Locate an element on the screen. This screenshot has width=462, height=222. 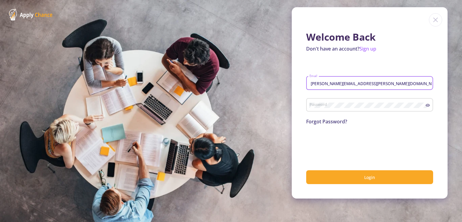
img: close icon is located at coordinates (436, 20).